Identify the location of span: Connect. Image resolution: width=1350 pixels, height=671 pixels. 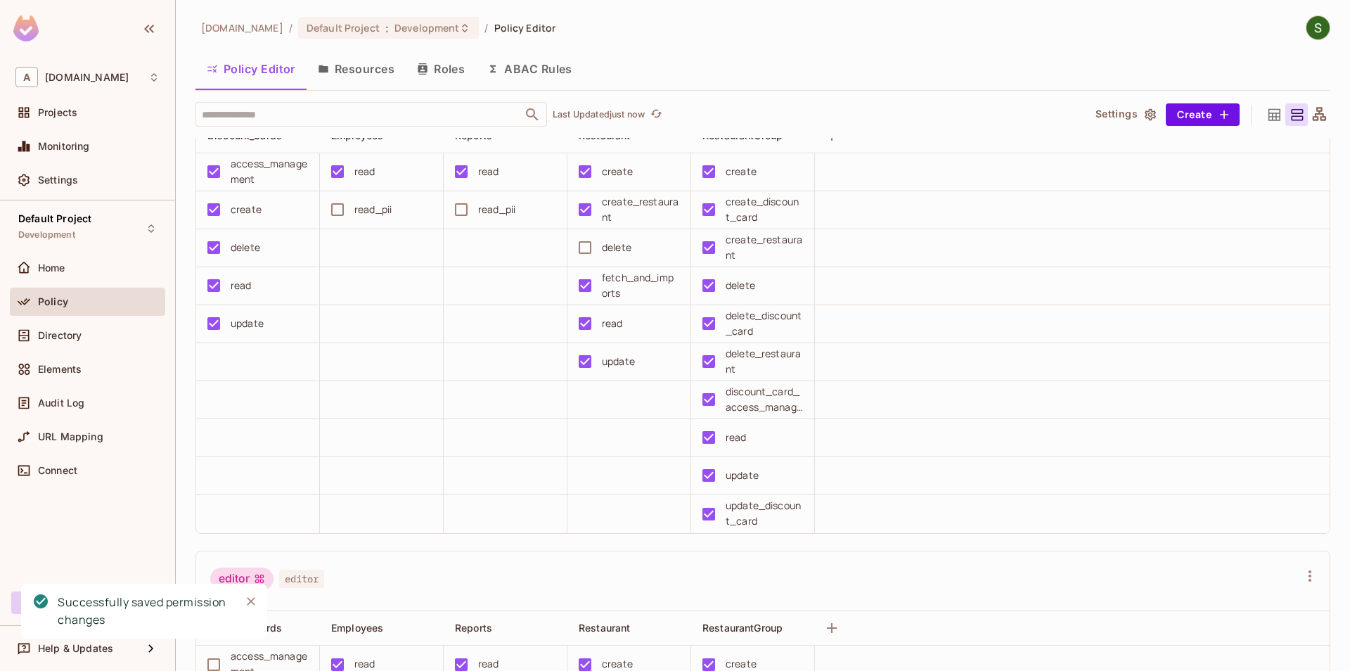
(58, 470).